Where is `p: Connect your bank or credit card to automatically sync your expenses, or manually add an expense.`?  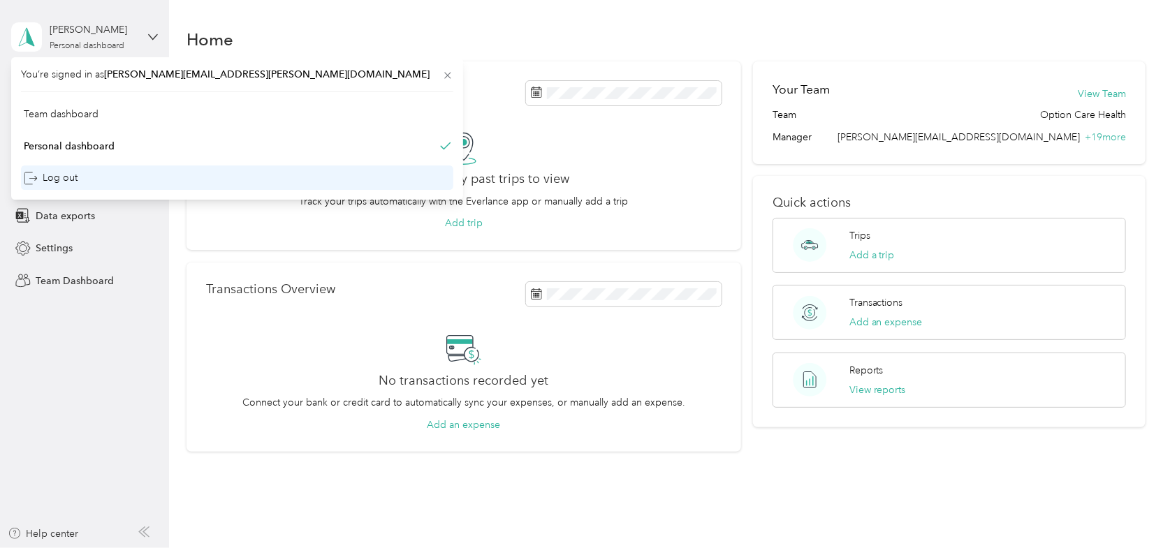 p: Connect your bank or credit card to automatically sync your expenses, or manually add an expense. is located at coordinates (464, 402).